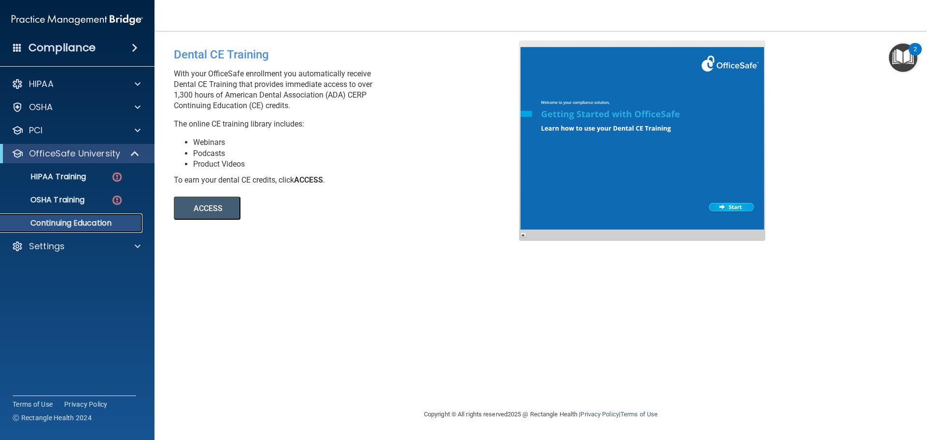 This screenshot has width=927, height=440. Describe the element at coordinates (360, 154) in the screenshot. I see `li: Podcasts` at that location.